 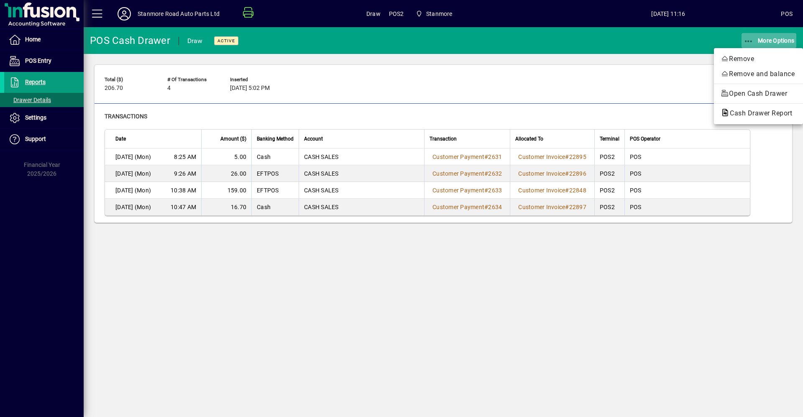 I want to click on span: Remove and balance, so click(x=759, y=74).